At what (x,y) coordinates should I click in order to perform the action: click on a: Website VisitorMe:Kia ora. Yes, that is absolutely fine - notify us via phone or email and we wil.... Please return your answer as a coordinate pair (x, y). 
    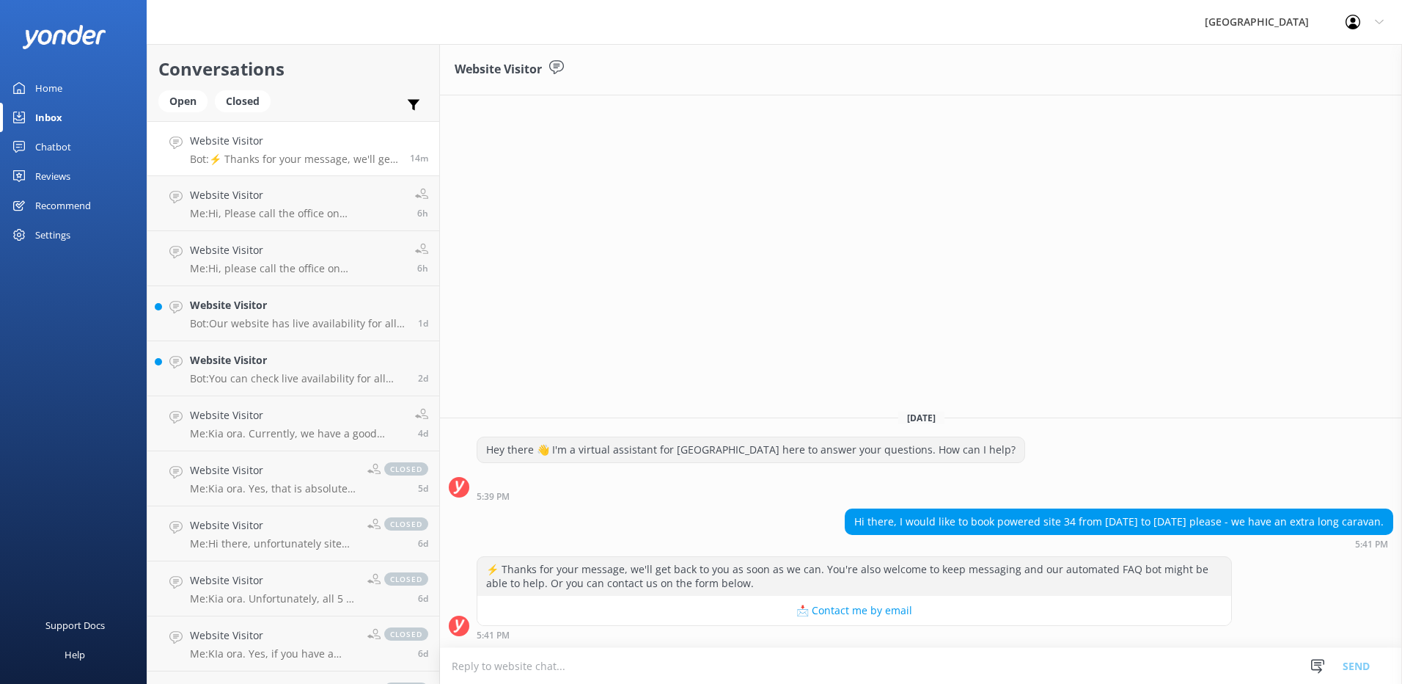
    Looking at the image, I should click on (293, 478).